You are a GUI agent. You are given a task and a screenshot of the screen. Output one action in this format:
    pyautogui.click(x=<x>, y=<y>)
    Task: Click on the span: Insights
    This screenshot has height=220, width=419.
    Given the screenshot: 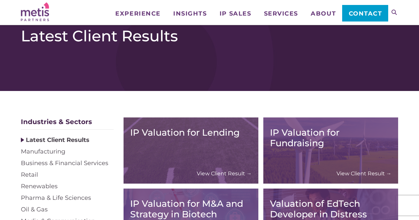 What is the action you would take?
    pyautogui.click(x=190, y=14)
    